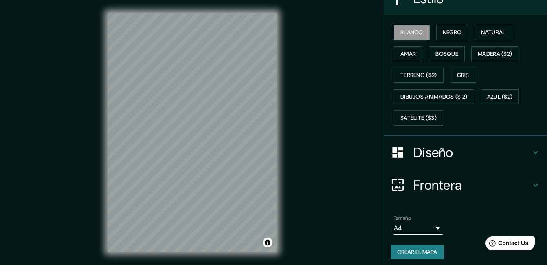 Image resolution: width=547 pixels, height=265 pixels. Describe the element at coordinates (463, 75) in the screenshot. I see `button: Gris` at that location.